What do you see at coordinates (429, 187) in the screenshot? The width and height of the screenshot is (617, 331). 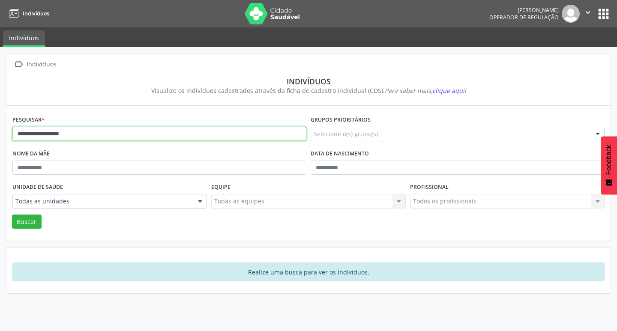 I see `label: Profissional` at bounding box center [429, 187].